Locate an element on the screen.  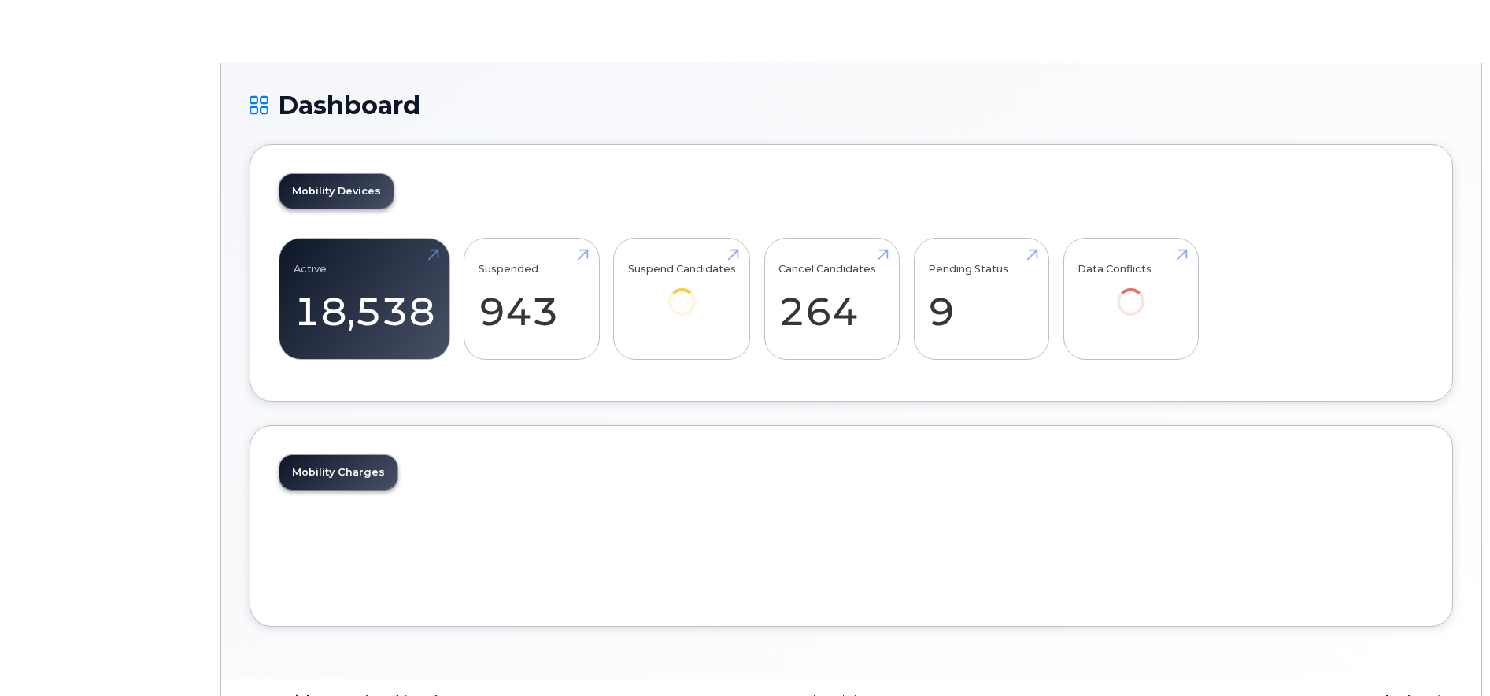
a: Pending Status 9 is located at coordinates (981, 299).